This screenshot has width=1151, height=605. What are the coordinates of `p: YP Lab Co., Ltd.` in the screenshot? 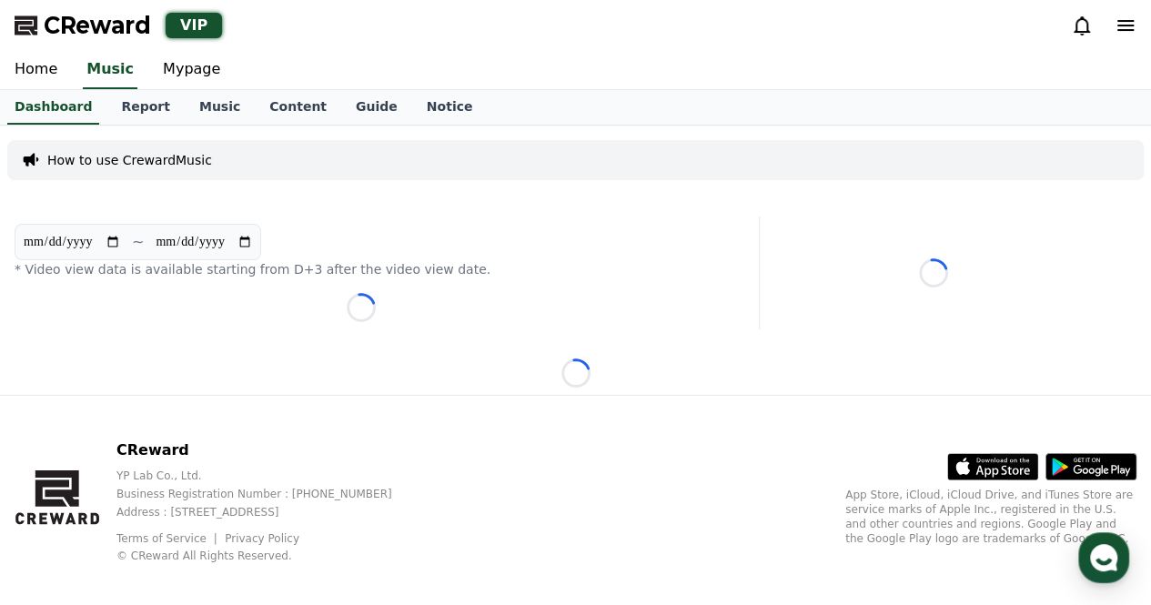 It's located at (268, 476).